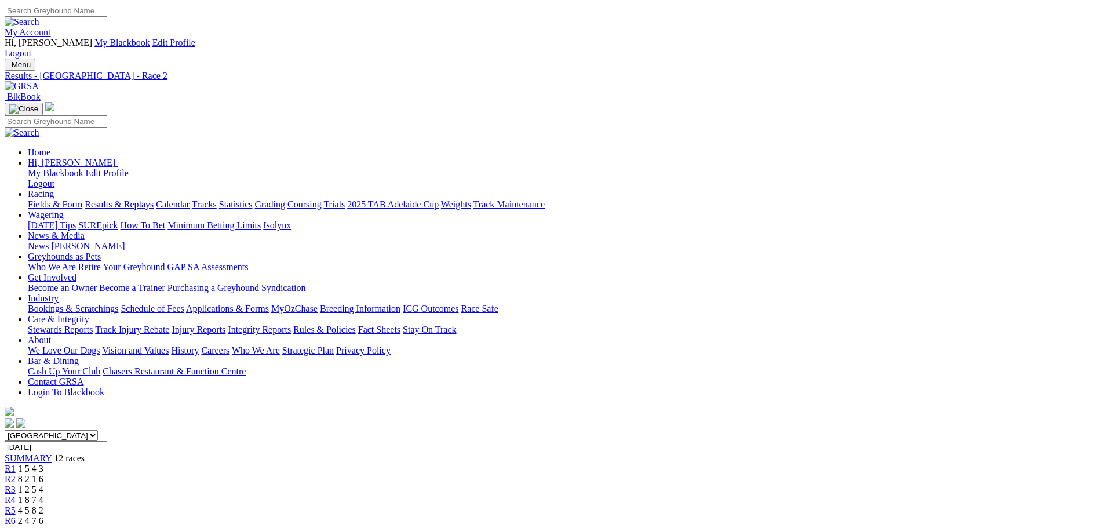 The height and width of the screenshot is (528, 1104). Describe the element at coordinates (10, 510) in the screenshot. I see `span: R5` at that location.